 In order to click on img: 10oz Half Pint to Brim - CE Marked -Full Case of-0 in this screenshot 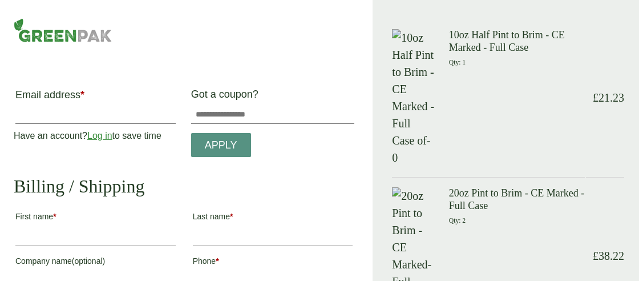, I will do `click(413, 98)`.